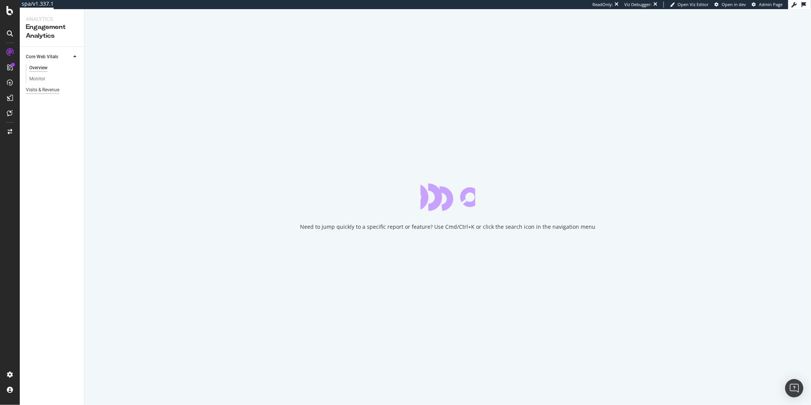  I want to click on div: Core Web Vitals, so click(42, 57).